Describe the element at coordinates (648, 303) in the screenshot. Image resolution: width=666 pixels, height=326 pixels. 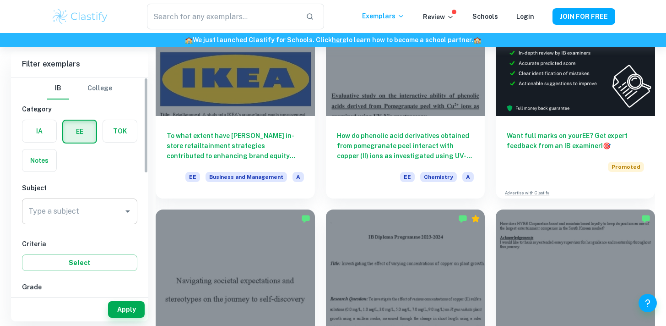
I see `button: Help and Feedback` at that location.